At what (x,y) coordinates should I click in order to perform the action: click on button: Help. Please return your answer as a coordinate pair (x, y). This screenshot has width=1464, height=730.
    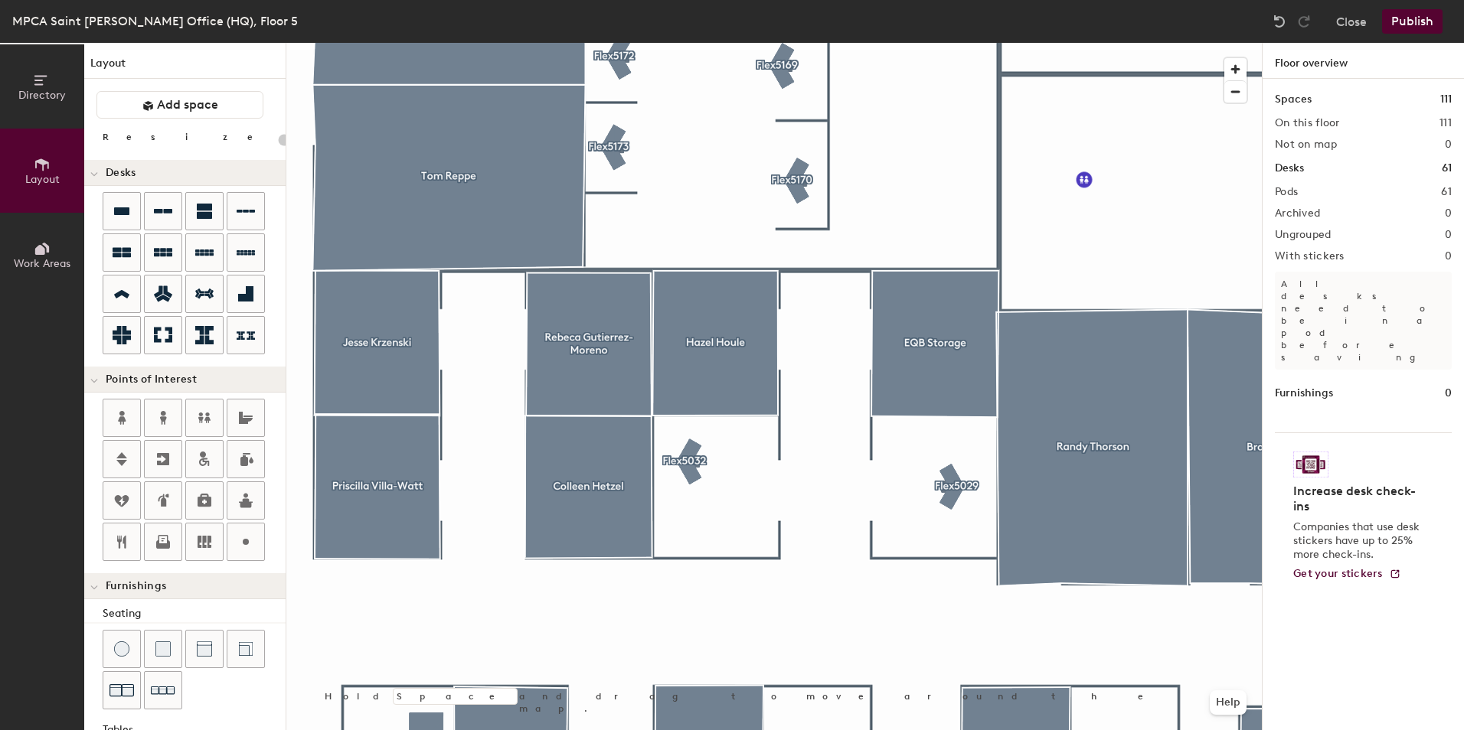
    Looking at the image, I should click on (1228, 703).